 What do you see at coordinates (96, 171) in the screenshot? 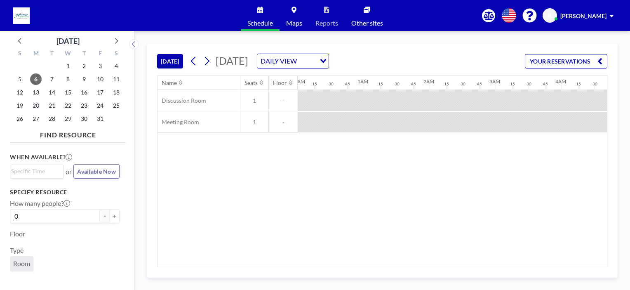
I see `span: Available Now` at bounding box center [96, 171].